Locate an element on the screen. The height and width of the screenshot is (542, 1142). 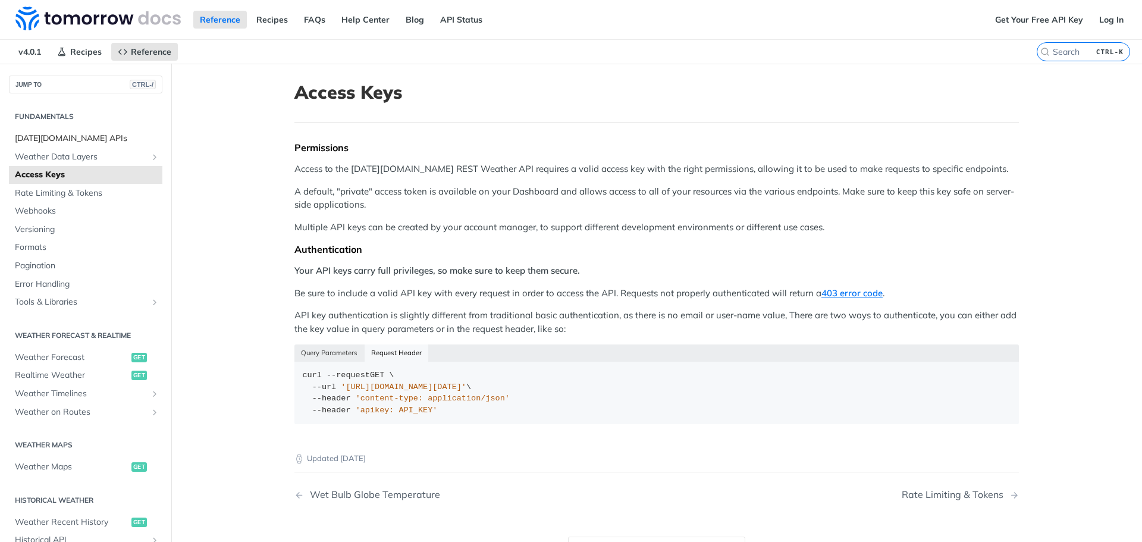
nav: Pagination Controls is located at coordinates (657, 494).